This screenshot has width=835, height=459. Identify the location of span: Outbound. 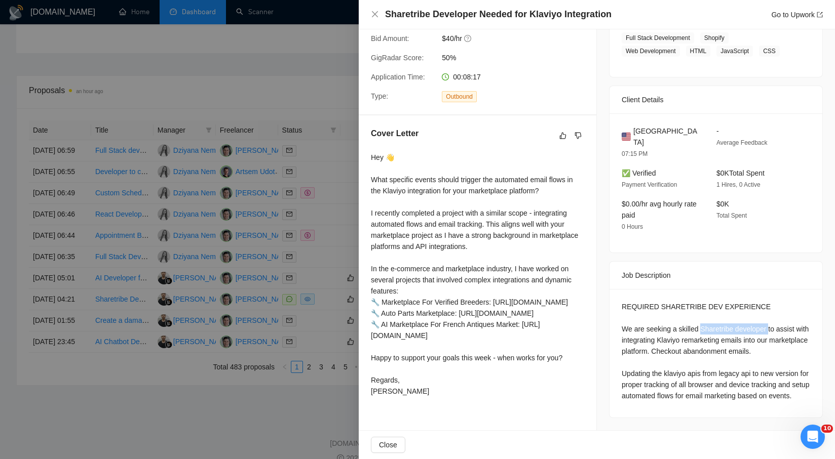
(459, 97).